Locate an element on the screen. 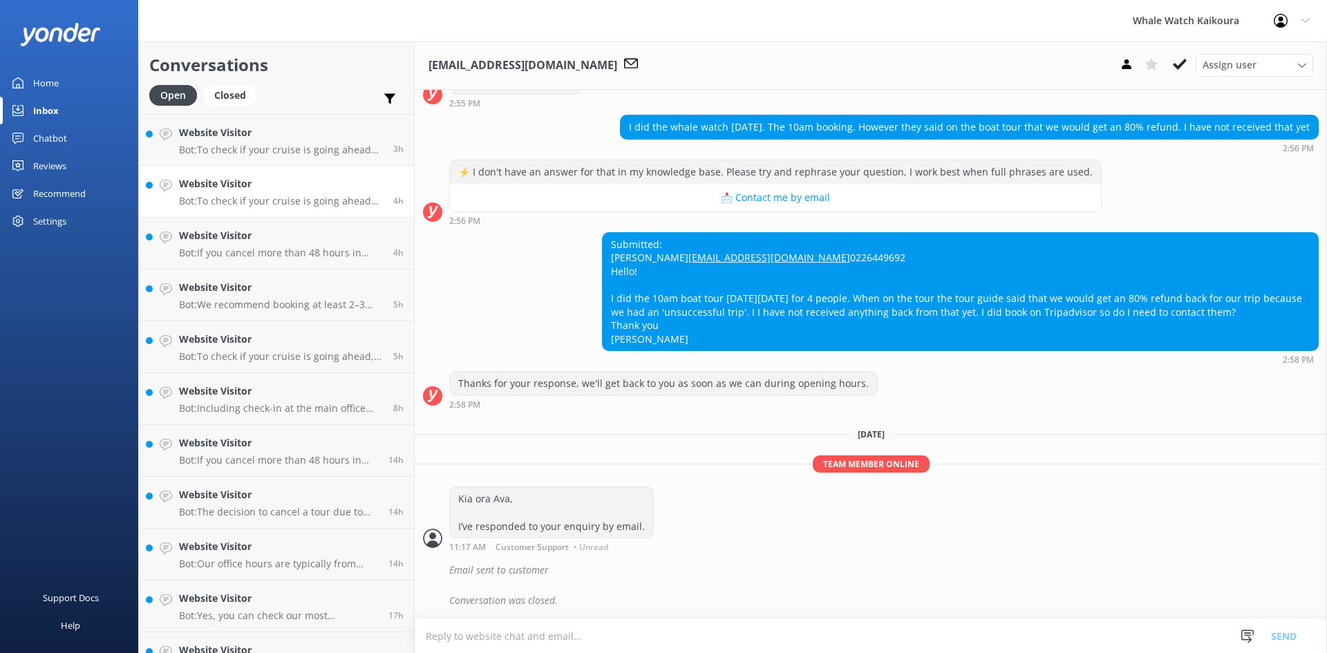  strong: 2:55 PM is located at coordinates (465, 104).